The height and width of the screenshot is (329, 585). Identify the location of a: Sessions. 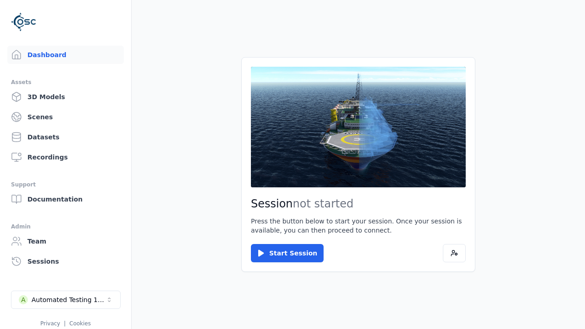
(65, 261).